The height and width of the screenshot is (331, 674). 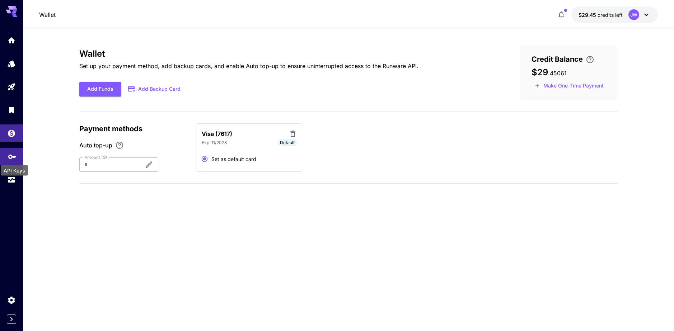 What do you see at coordinates (96, 145) in the screenshot?
I see `span: Auto top-up` at bounding box center [96, 145].